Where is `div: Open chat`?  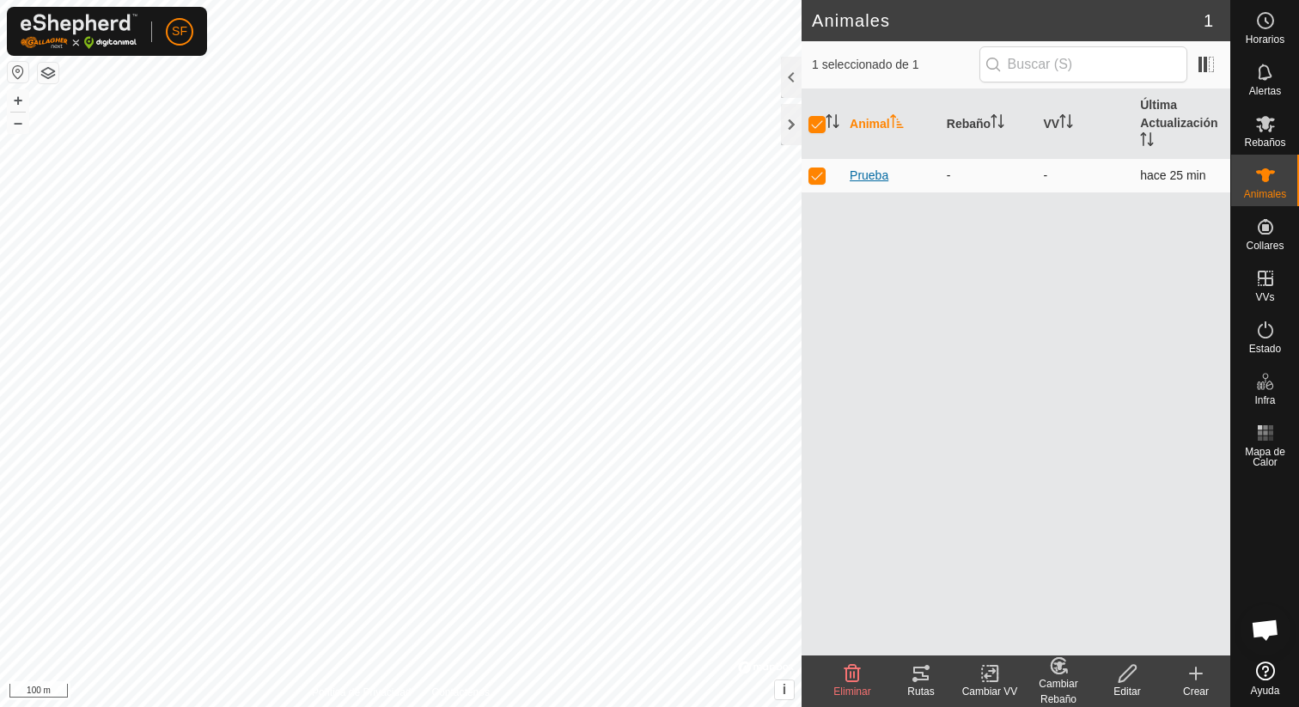
div: Open chat is located at coordinates (1266, 630).